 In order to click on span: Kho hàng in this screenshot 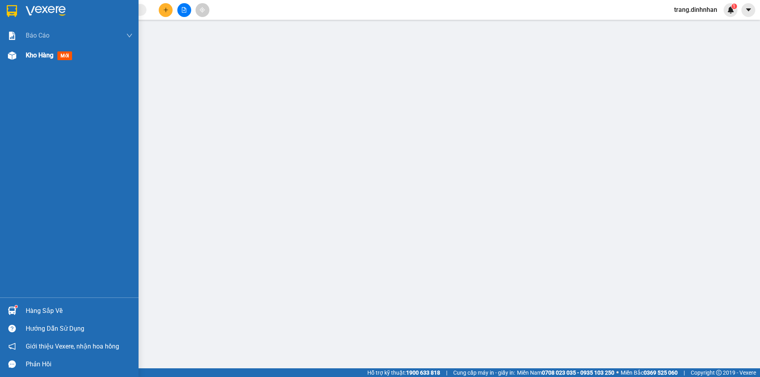, I will do `click(40, 55)`.